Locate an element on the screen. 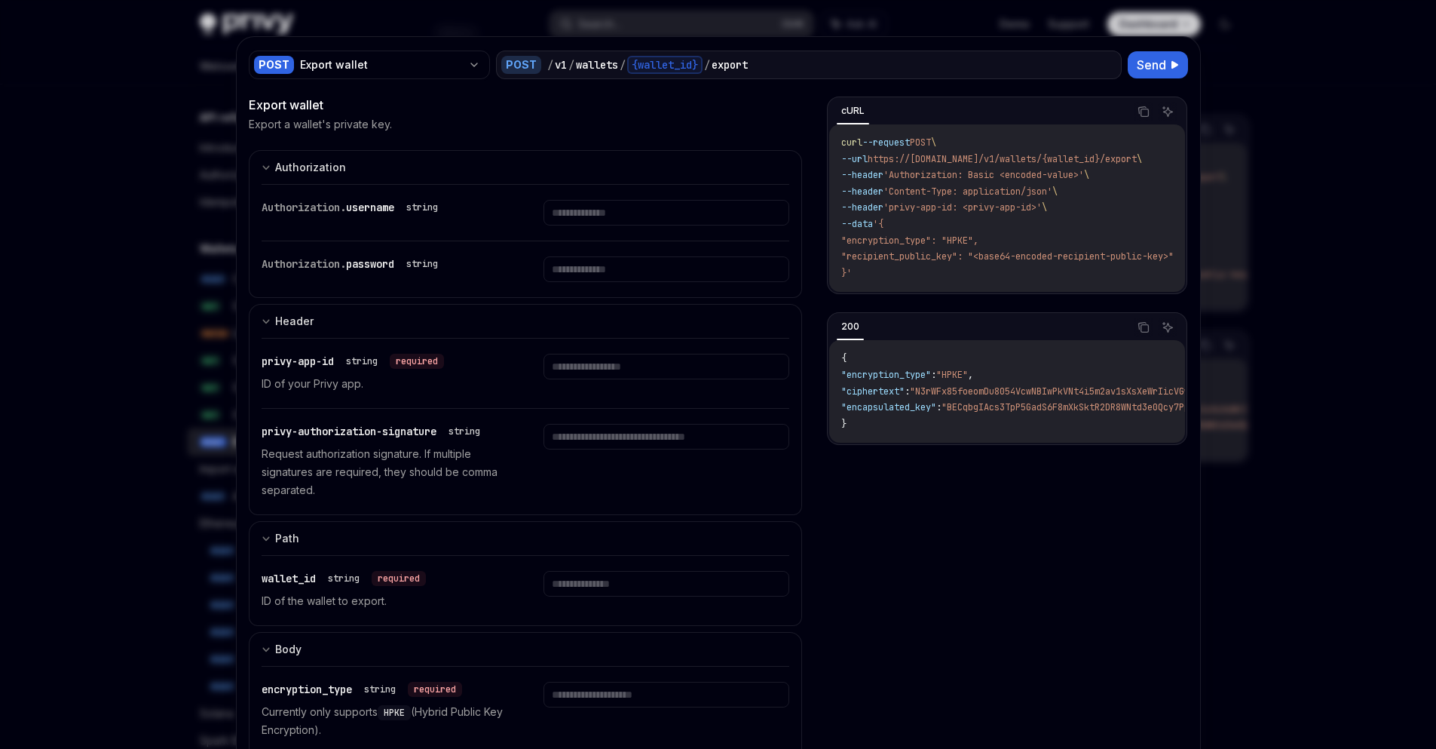  span: "ciphertext" is located at coordinates (873, 391).